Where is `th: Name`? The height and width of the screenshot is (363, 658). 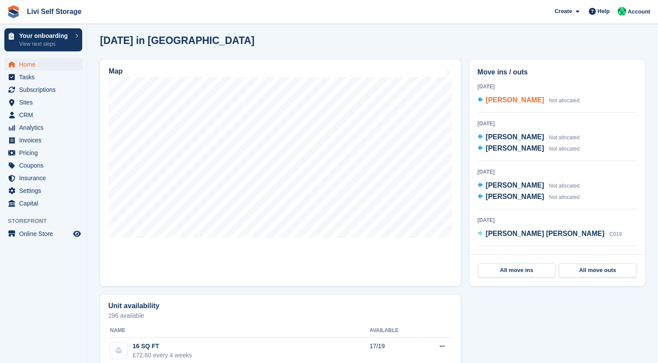
th: Name is located at coordinates (239, 330).